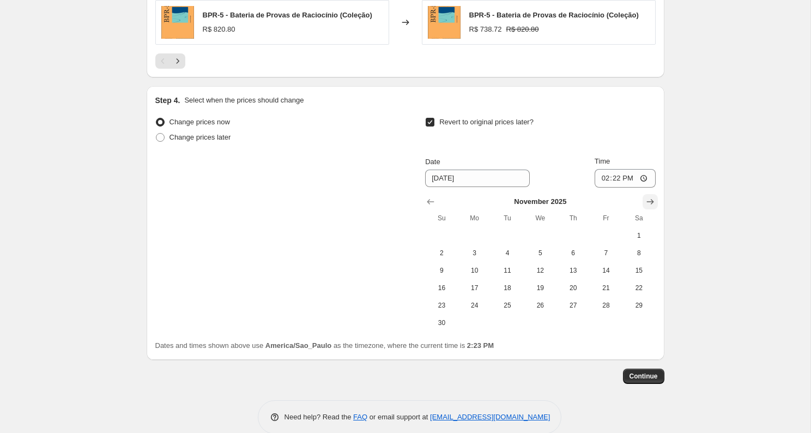 Image resolution: width=811 pixels, height=433 pixels. I want to click on button: Sunday November 30 2025, so click(442, 323).